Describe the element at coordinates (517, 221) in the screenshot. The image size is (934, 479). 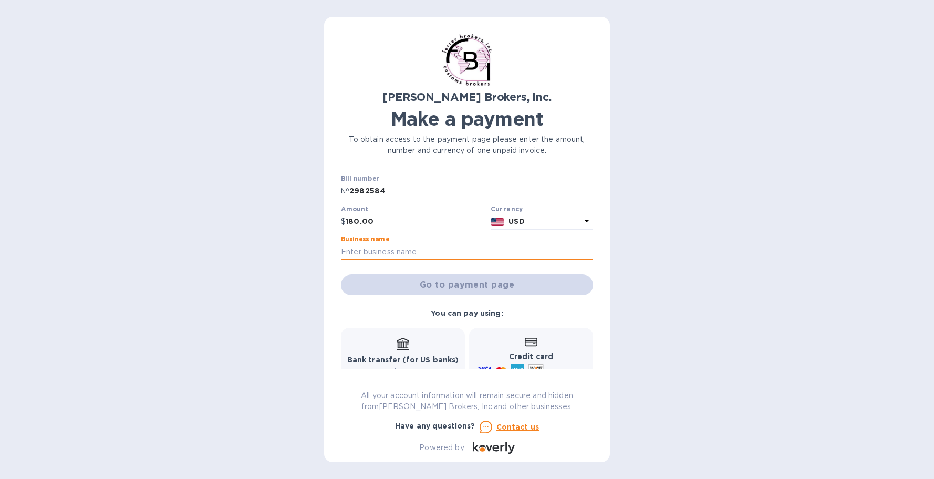
I see `b: USD` at that location.